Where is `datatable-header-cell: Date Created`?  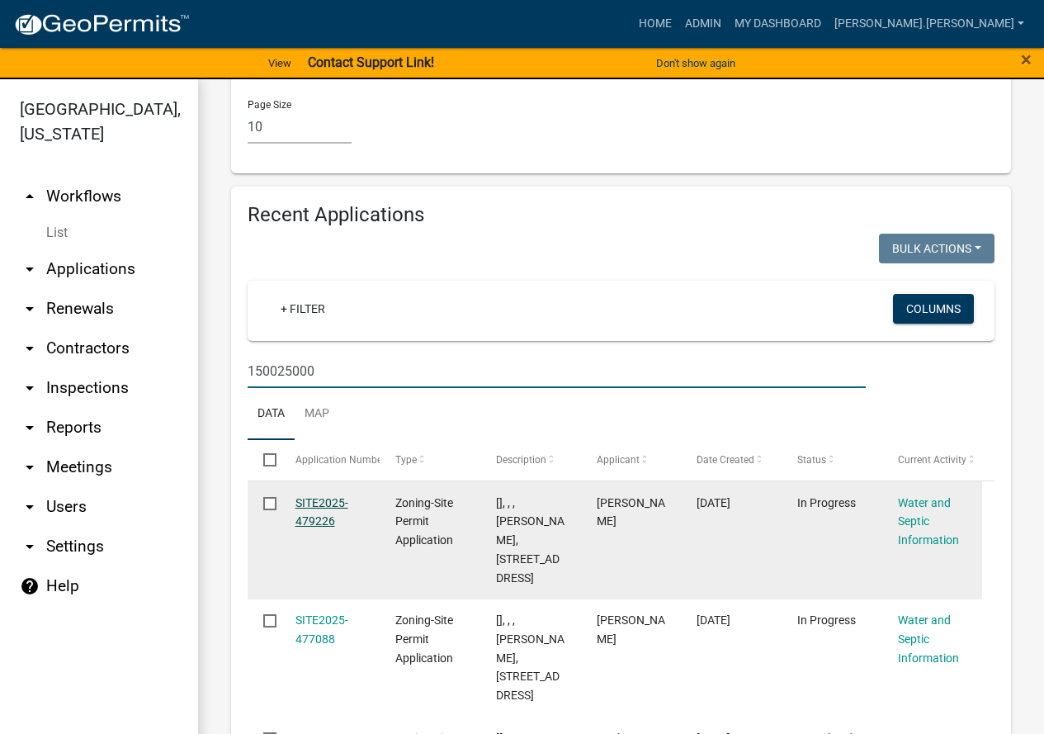 datatable-header-cell: Date Created is located at coordinates (732, 460).